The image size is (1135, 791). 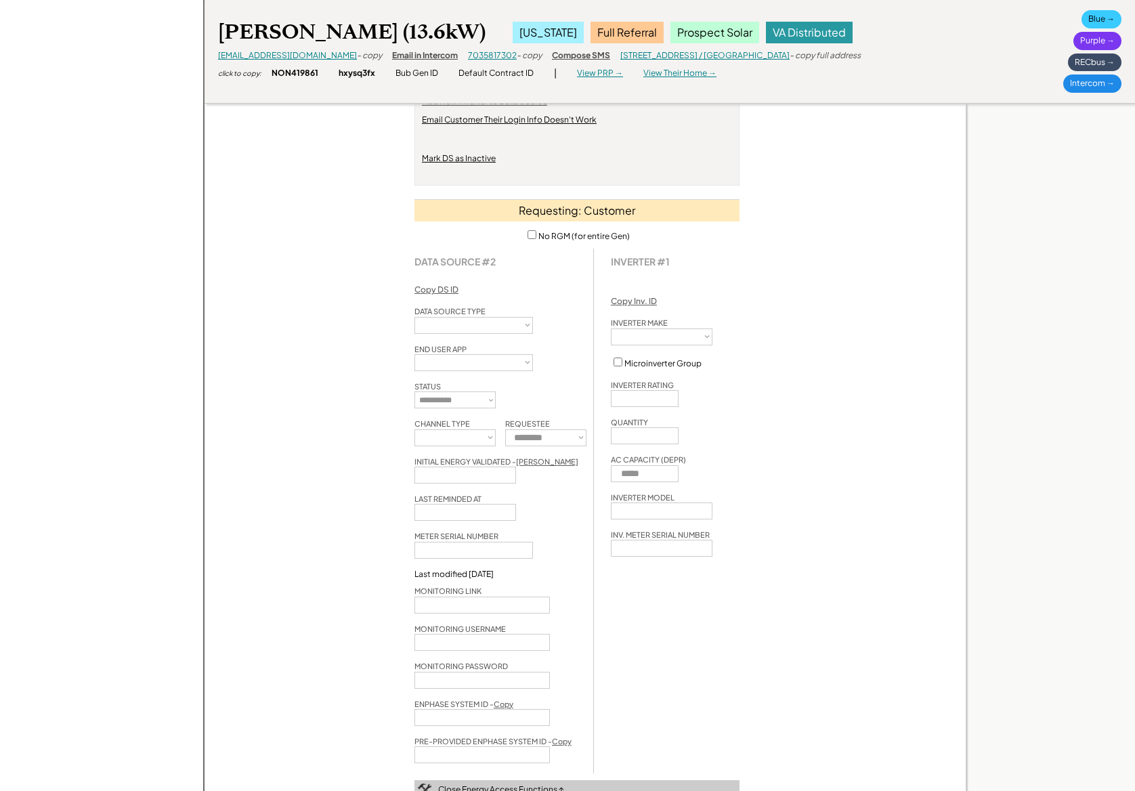 I want to click on div: INVERTER #1, so click(x=640, y=261).